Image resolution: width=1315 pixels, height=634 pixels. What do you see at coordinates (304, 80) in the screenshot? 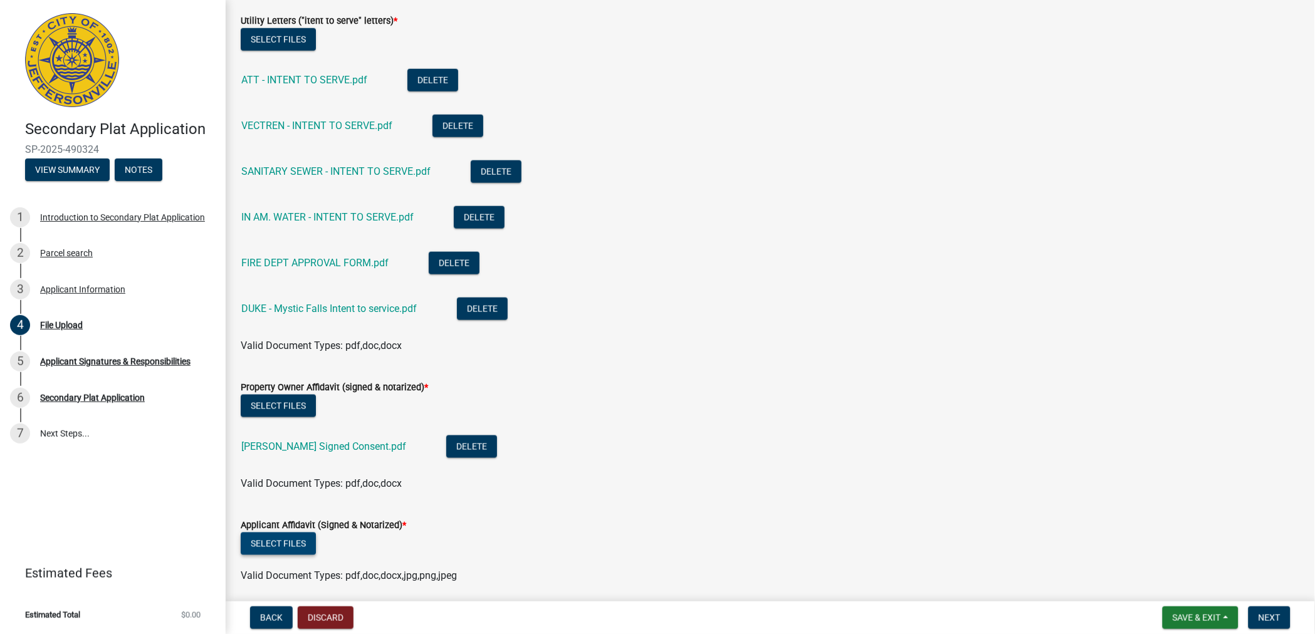
I see `a: ATT - INTENT TO SERVE.pdf` at bounding box center [304, 80].